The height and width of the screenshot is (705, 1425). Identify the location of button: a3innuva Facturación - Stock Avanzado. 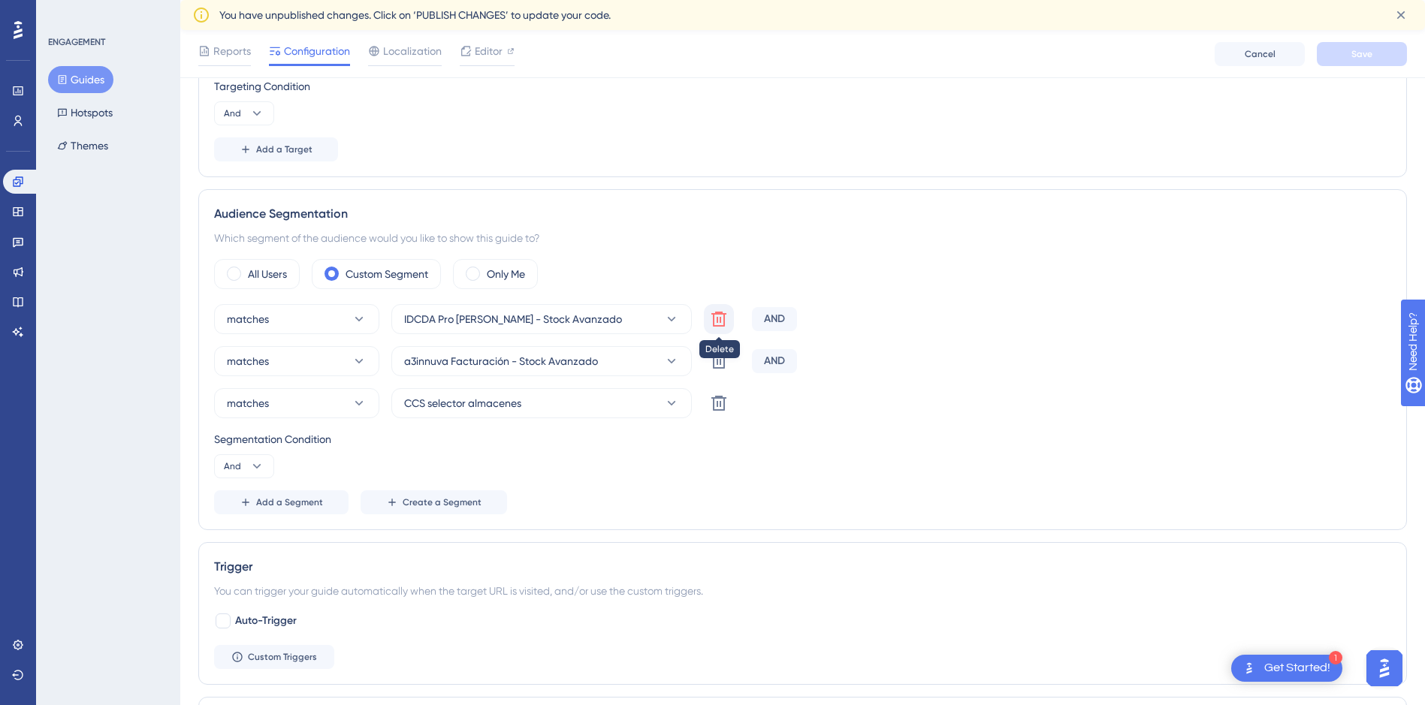
(541, 361).